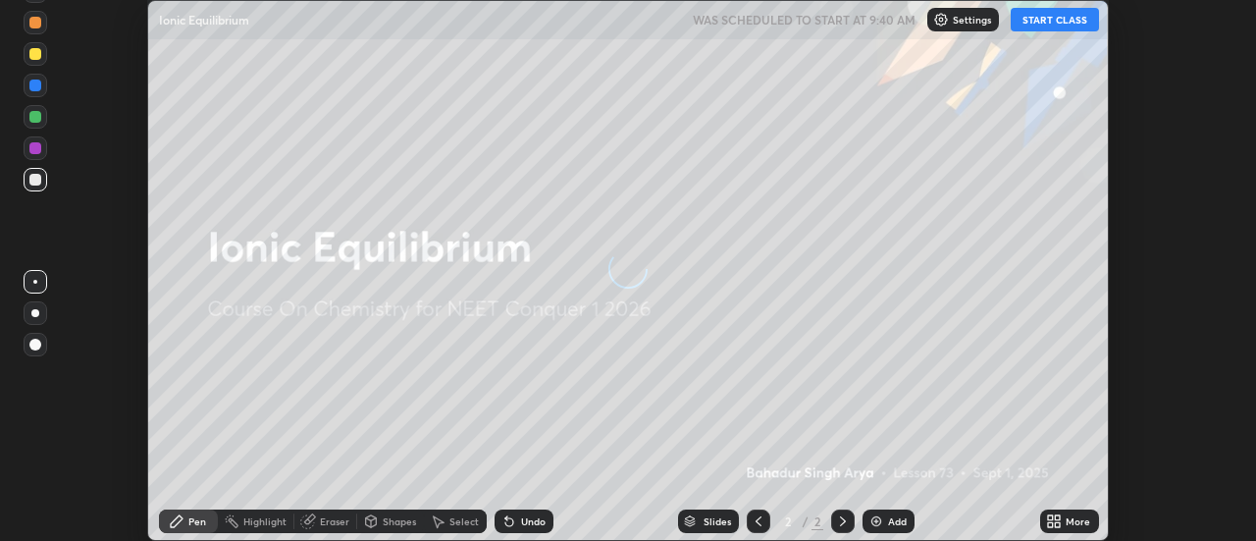 The width and height of the screenshot is (1256, 541). What do you see at coordinates (399, 521) in the screenshot?
I see `div: Shapes` at bounding box center [399, 521].